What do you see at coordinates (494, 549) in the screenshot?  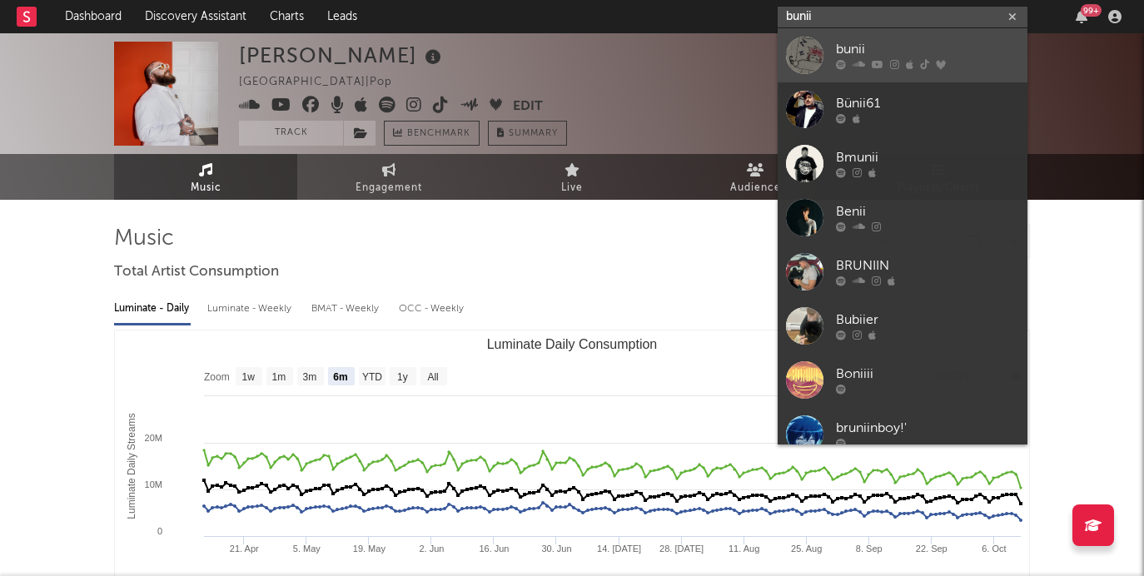 I see `text: 16. Jun` at bounding box center [494, 549].